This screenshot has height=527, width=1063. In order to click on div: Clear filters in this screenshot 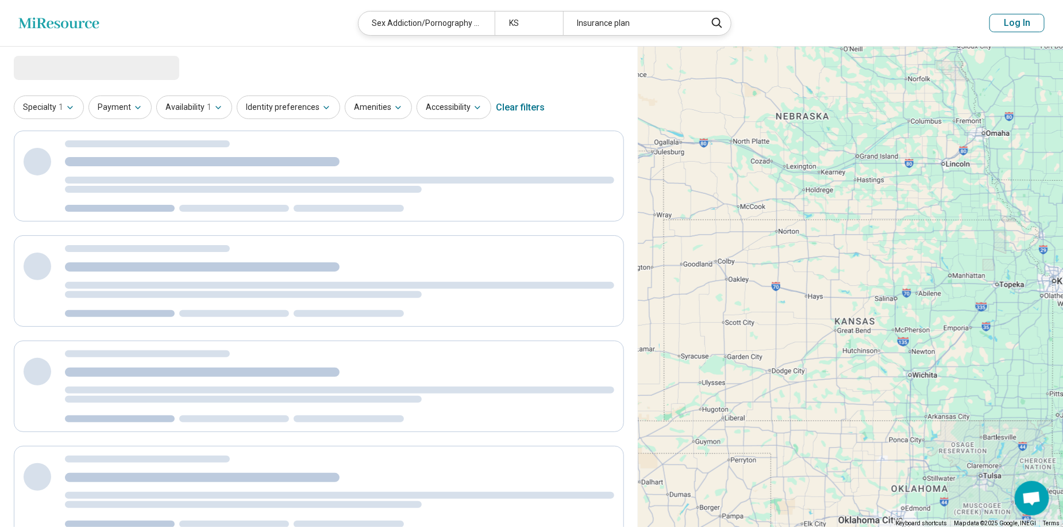, I will do `click(520, 107)`.